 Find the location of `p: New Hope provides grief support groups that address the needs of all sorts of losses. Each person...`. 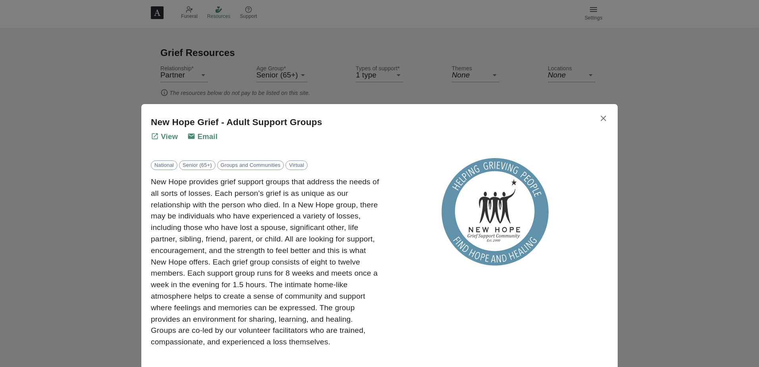

p: New Hope provides grief support groups that address the needs of all sorts of losses. Each person... is located at coordinates (265, 262).